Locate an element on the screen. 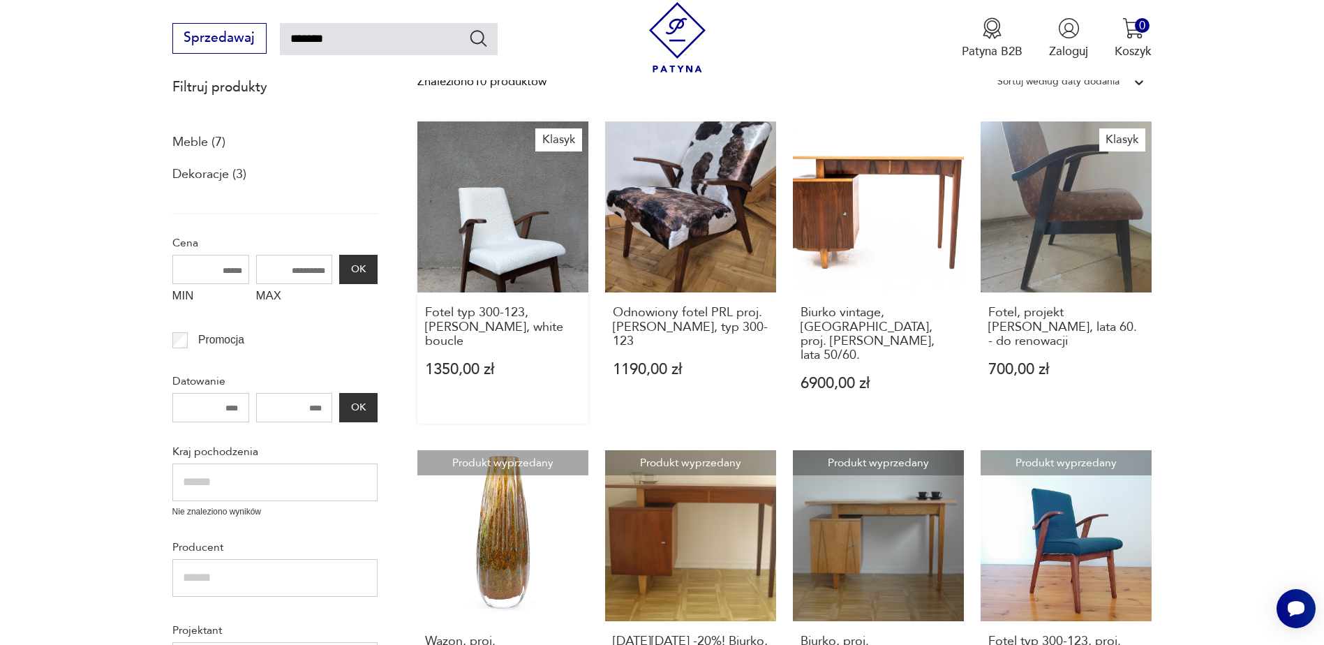 Image resolution: width=1324 pixels, height=645 pixels. p: Patyna B2B is located at coordinates (992, 51).